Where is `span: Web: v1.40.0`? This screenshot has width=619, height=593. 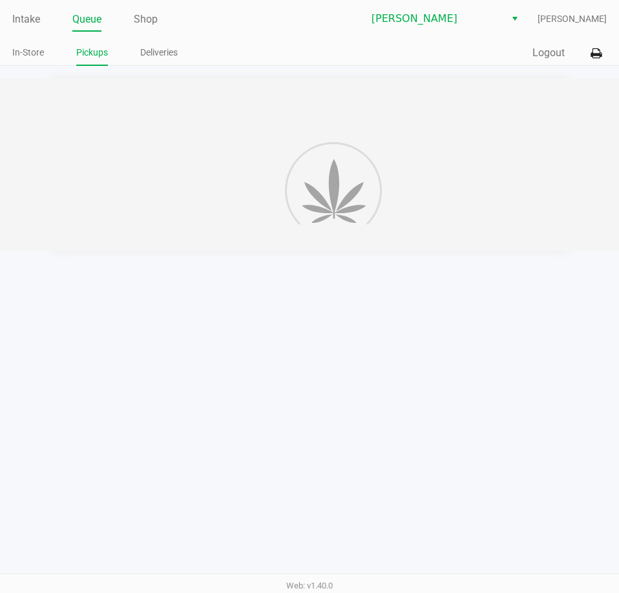
span: Web: v1.40.0 is located at coordinates (309, 585).